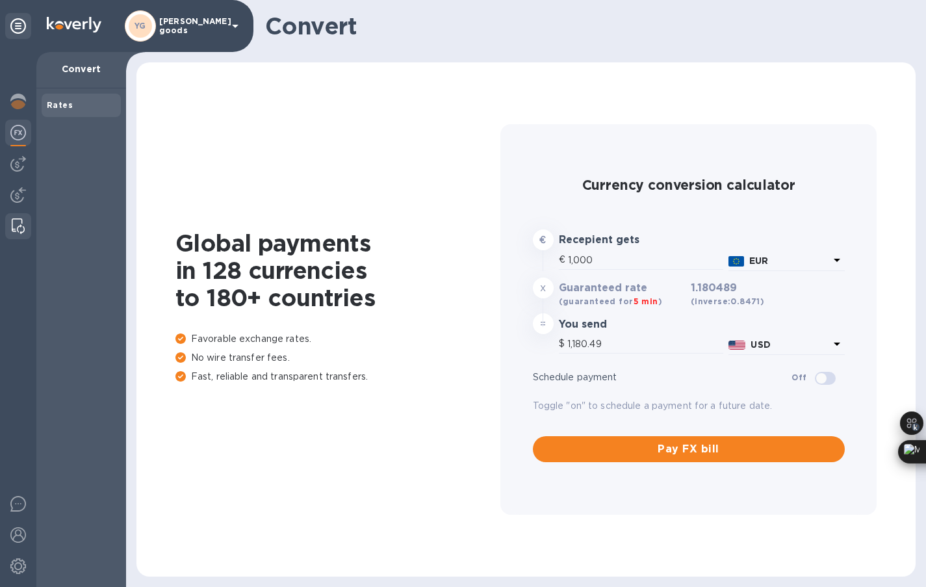  I want to click on img: Foreign exchange, so click(18, 133).